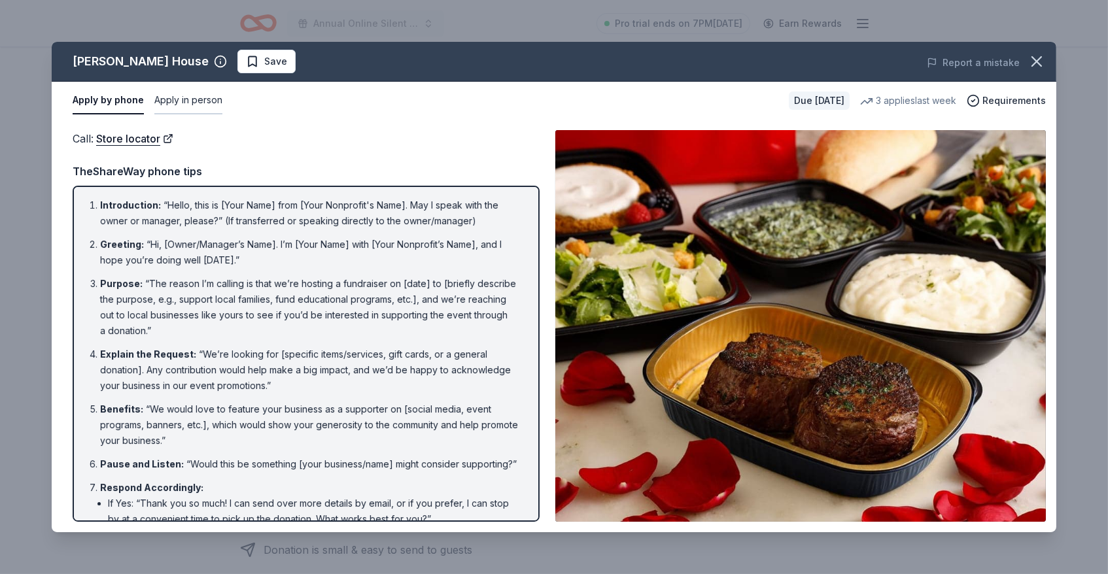 The height and width of the screenshot is (574, 1108). What do you see at coordinates (1014, 101) in the screenshot?
I see `span: Requirements` at bounding box center [1014, 101].